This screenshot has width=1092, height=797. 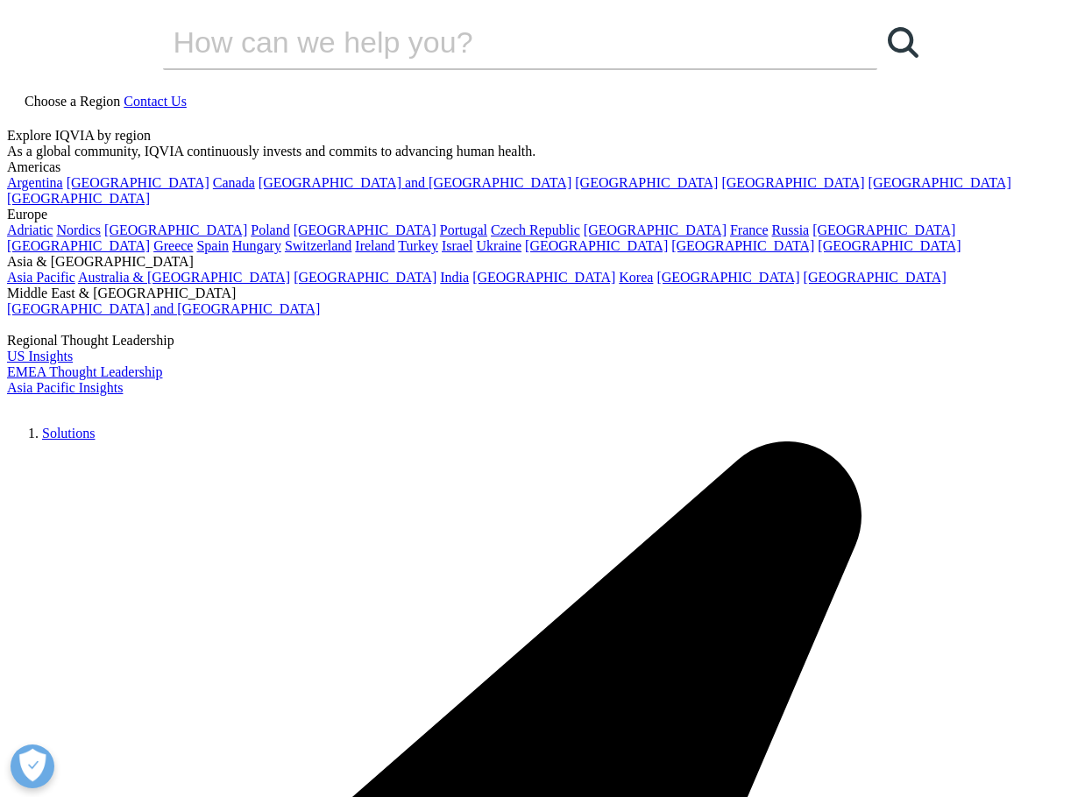 What do you see at coordinates (30, 230) in the screenshot?
I see `a: Adriatic` at bounding box center [30, 230].